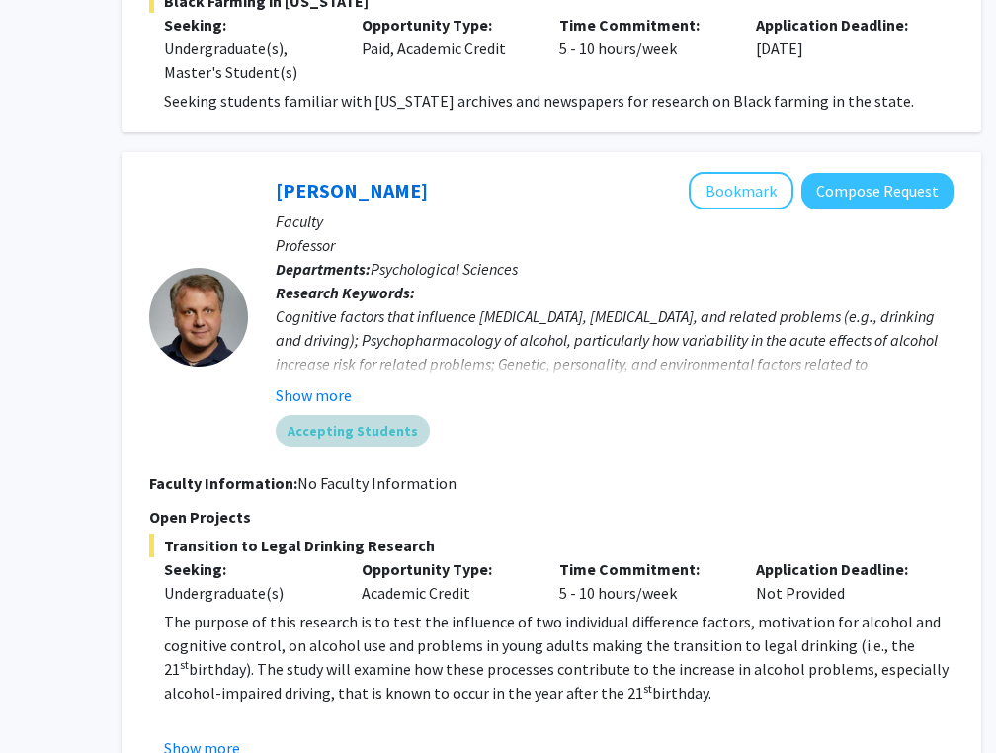 This screenshot has height=753, width=996. Describe the element at coordinates (556, 681) in the screenshot. I see `span: birthday). The study will examine how these processes contribute to the increase in alcohol probl...` at that location.